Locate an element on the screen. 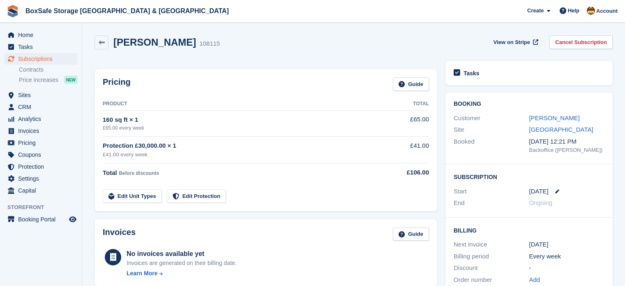 This screenshot has height=286, width=625. th: Total is located at coordinates (404, 104).